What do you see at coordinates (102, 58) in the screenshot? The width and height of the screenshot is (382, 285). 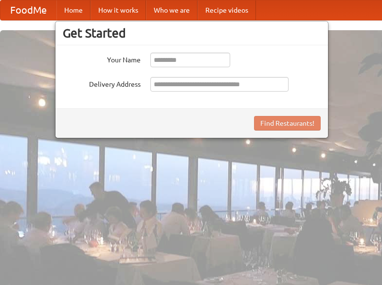 I see `label: Your Name` at bounding box center [102, 58].